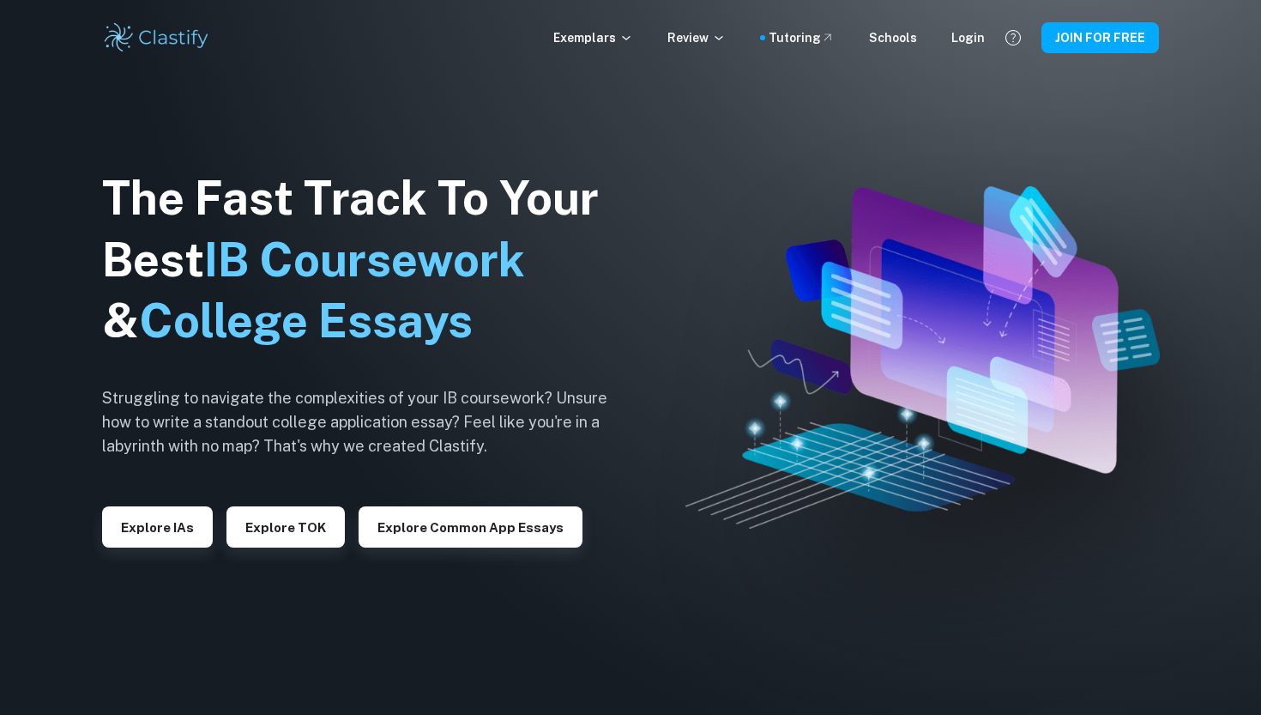  I want to click on div: Login, so click(968, 38).